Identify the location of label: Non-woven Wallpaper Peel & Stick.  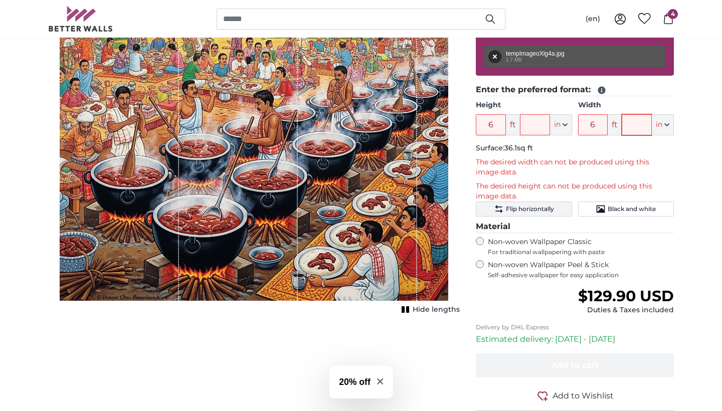
(580, 270).